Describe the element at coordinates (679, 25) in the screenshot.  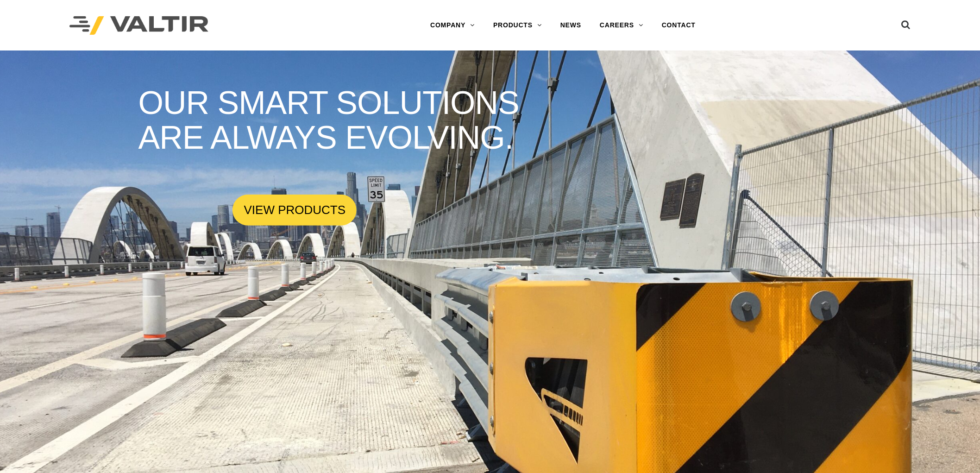
I see `a: CONTACT` at that location.